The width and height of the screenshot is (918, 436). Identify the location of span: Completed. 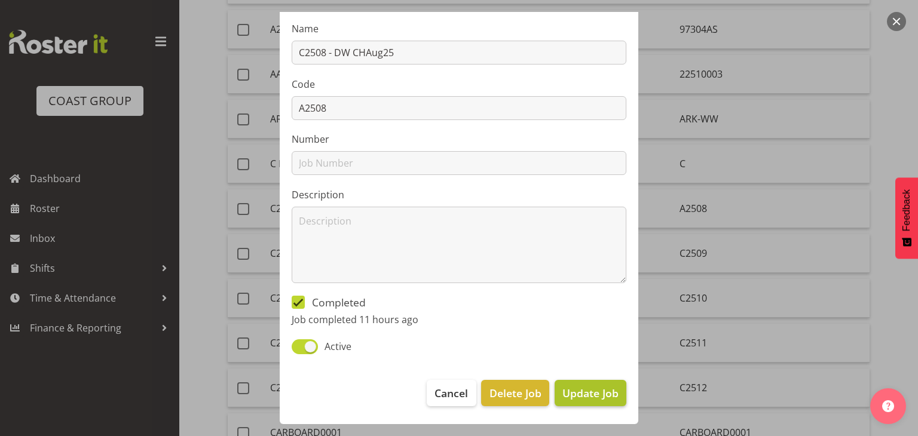
(335, 302).